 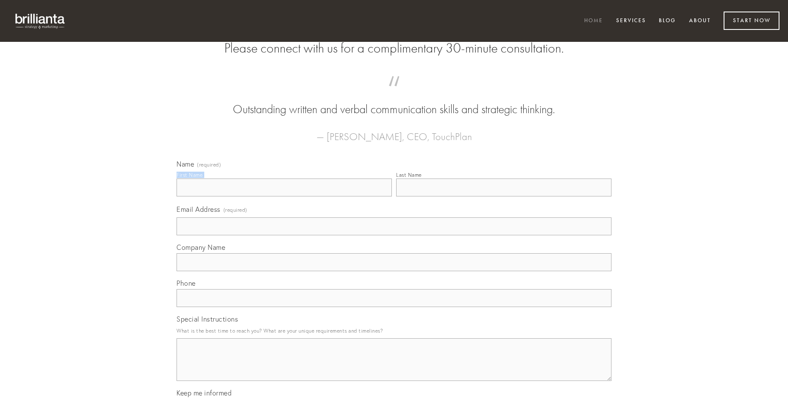 I want to click on span: Special Instructions, so click(x=207, y=319).